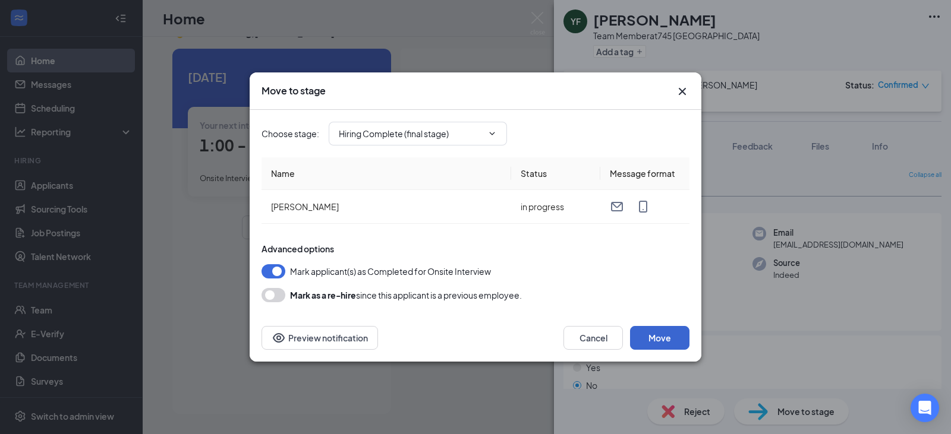 This screenshot has width=951, height=434. Describe the element at coordinates (293, 91) in the screenshot. I see `h3: Move to stage` at that location.